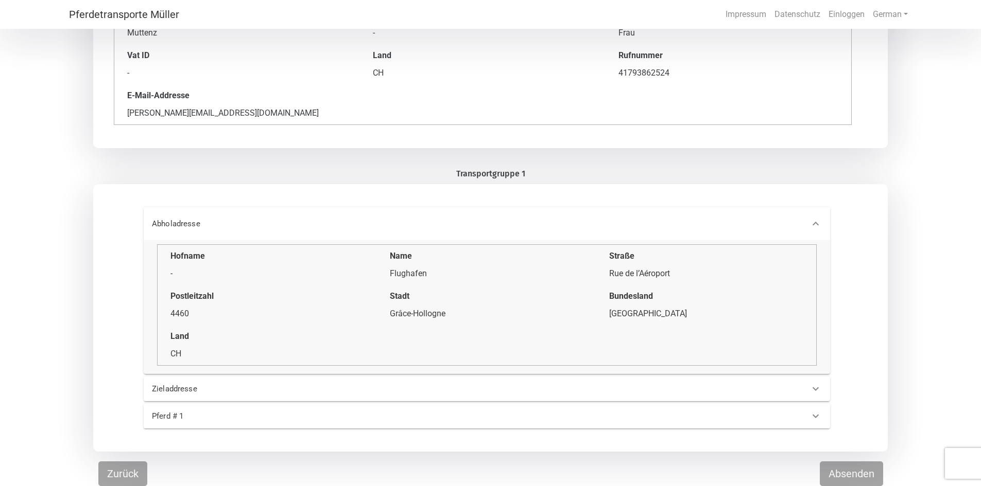 Image resolution: width=981 pixels, height=486 pixels. Describe the element at coordinates (267, 296) in the screenshot. I see `div: Postleitzahl` at that location.